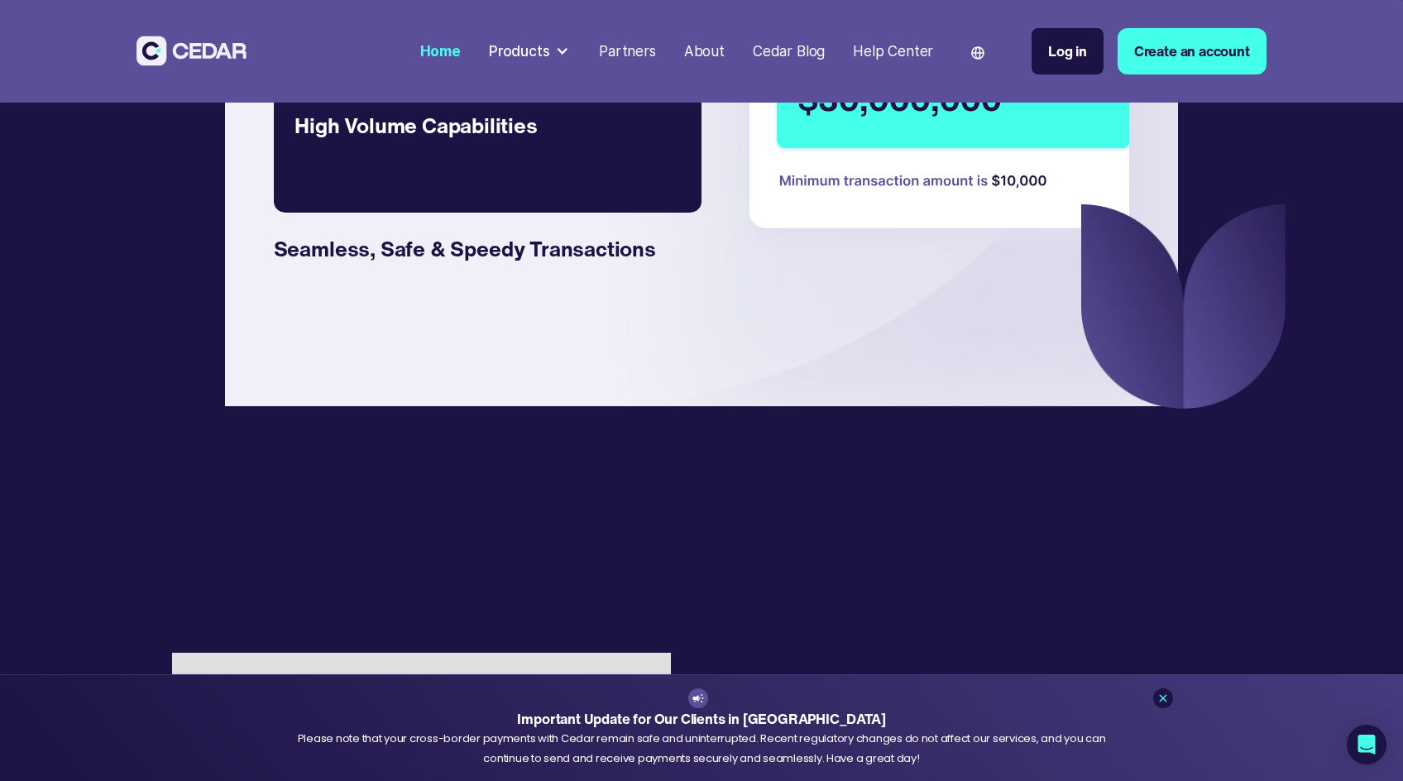 Image resolution: width=1403 pixels, height=781 pixels. What do you see at coordinates (1192, 51) in the screenshot?
I see `a: Create an account` at bounding box center [1192, 51].